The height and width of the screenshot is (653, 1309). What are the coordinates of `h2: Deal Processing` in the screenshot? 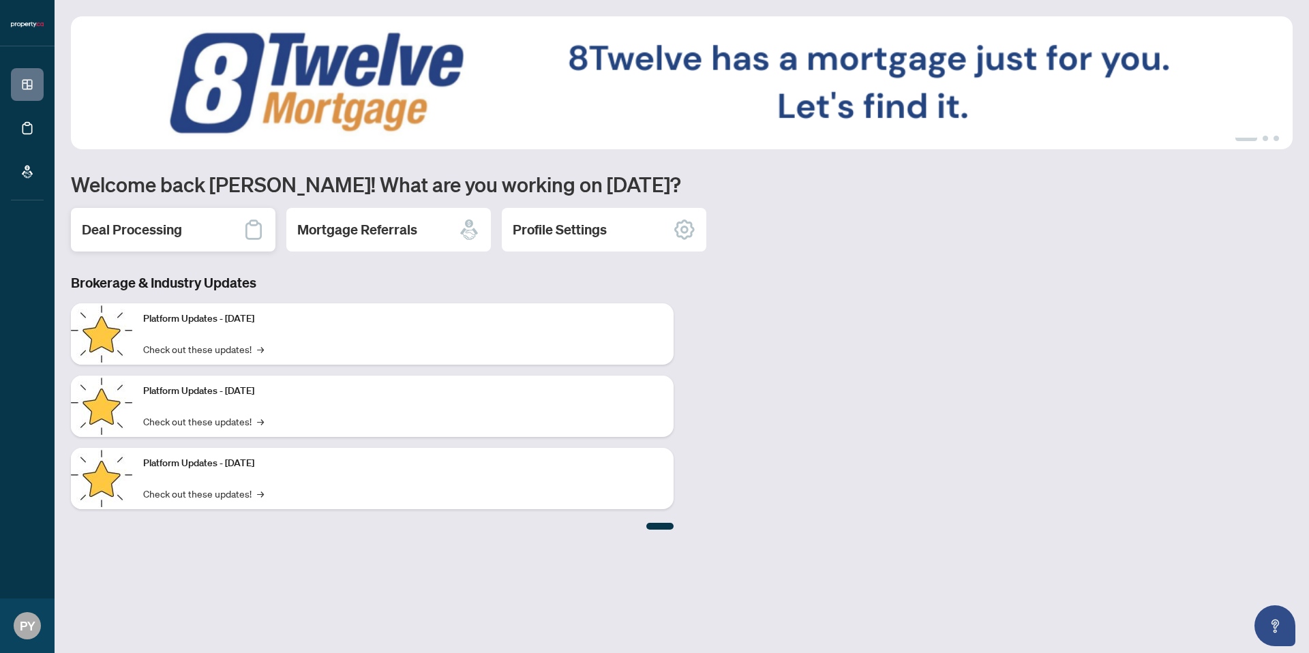 It's located at (132, 230).